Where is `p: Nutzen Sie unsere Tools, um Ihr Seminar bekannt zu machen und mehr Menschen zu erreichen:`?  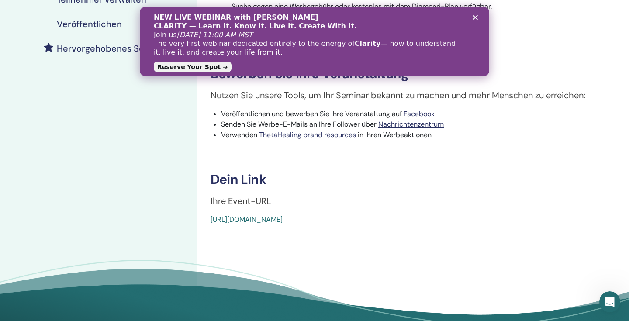
p: Nutzen Sie unsere Tools, um Ihr Seminar bekannt zu machen und mehr Menschen zu erreichen: is located at coordinates (406, 95).